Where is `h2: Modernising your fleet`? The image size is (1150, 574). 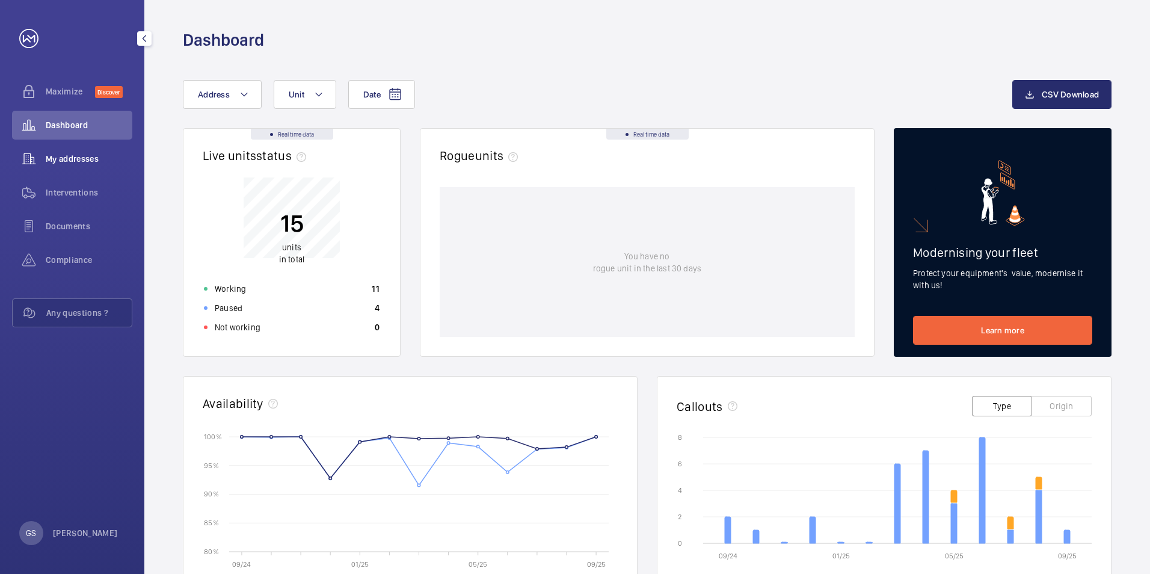 h2: Modernising your fleet is located at coordinates (1002, 252).